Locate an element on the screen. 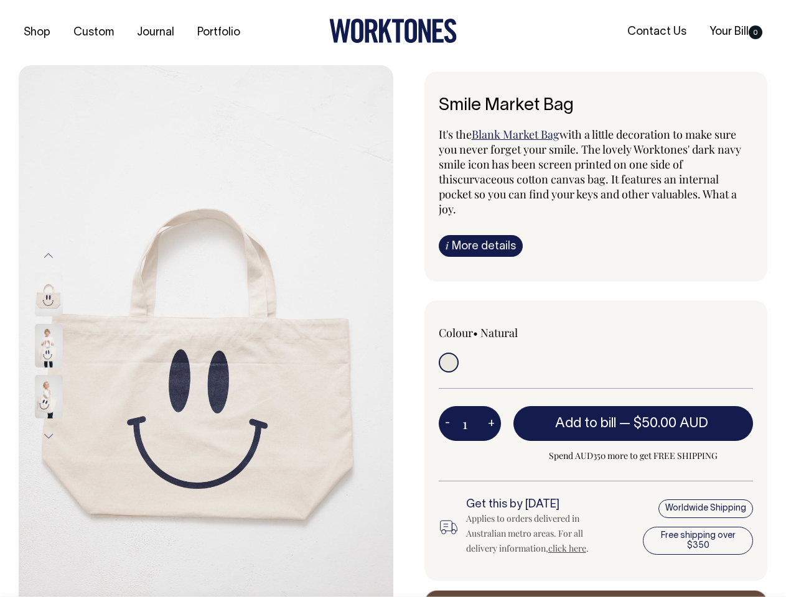 This screenshot has height=597, width=786. a: Portfolio is located at coordinates (218, 32).